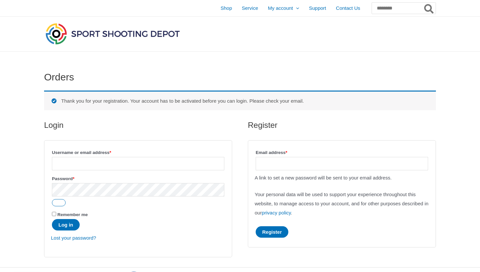  I want to click on label: Password, so click(138, 178).